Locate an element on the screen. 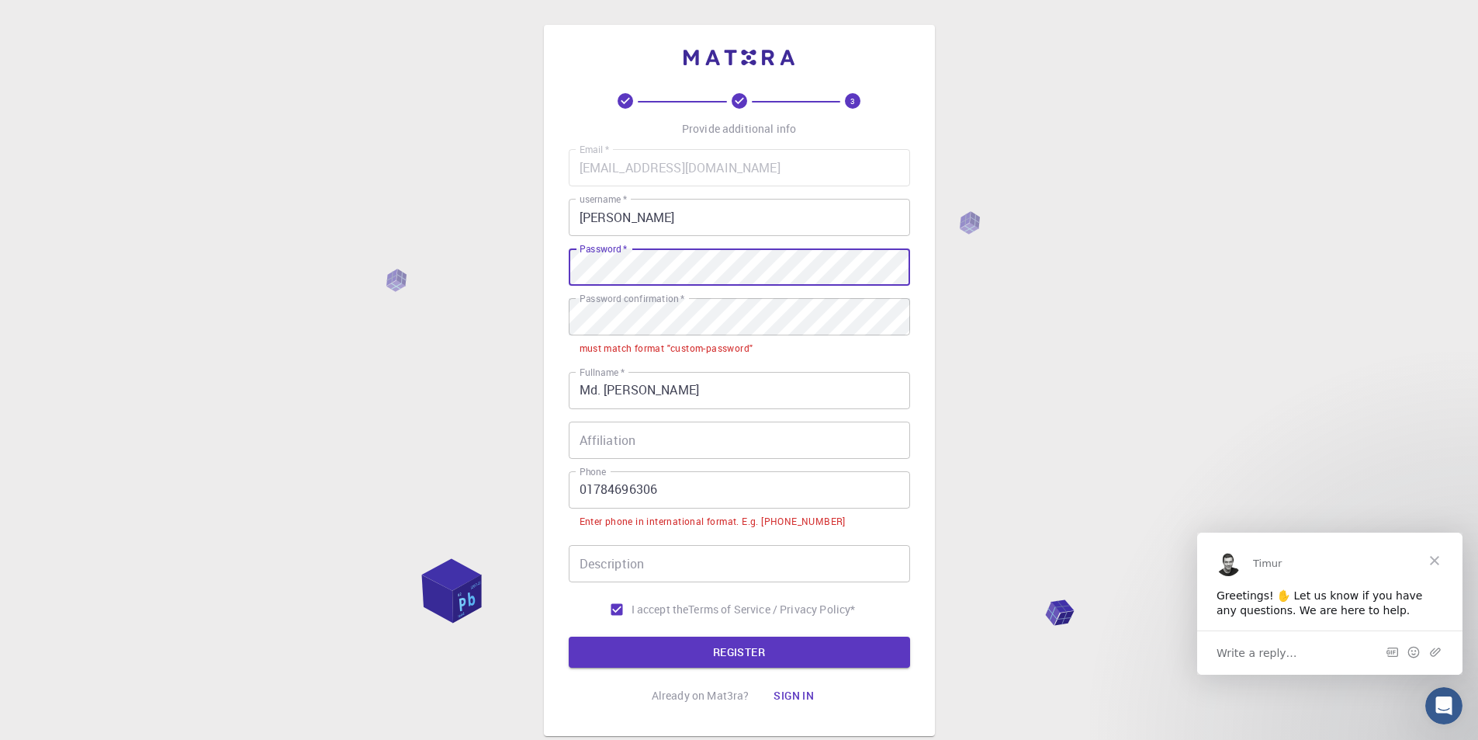  span: Timur is located at coordinates (70, 30).